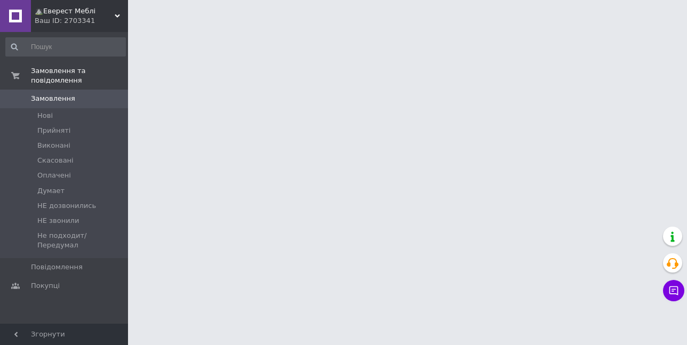 This screenshot has height=345, width=687. I want to click on button: Чат з покупцем, so click(674, 291).